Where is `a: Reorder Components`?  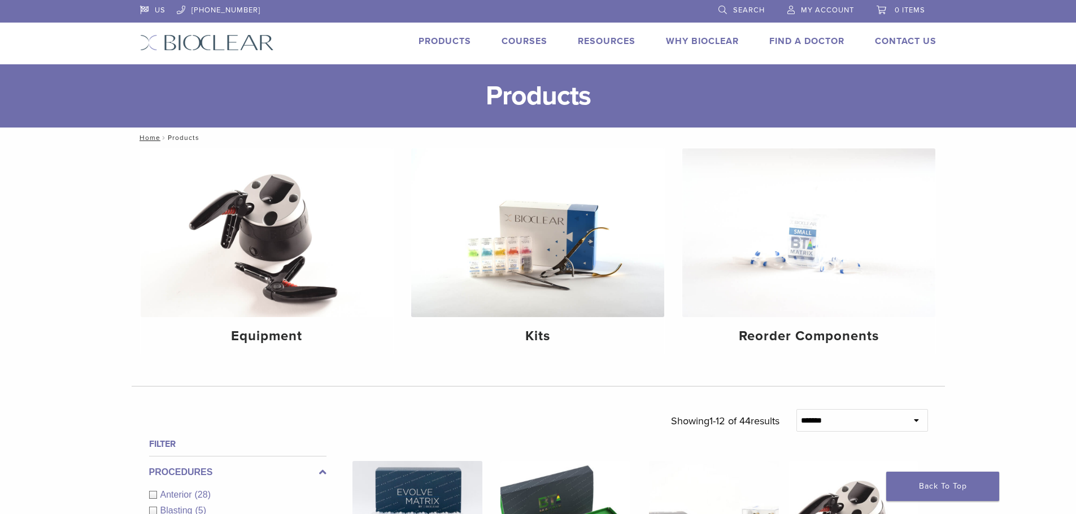
a: Reorder Components is located at coordinates (809, 251).